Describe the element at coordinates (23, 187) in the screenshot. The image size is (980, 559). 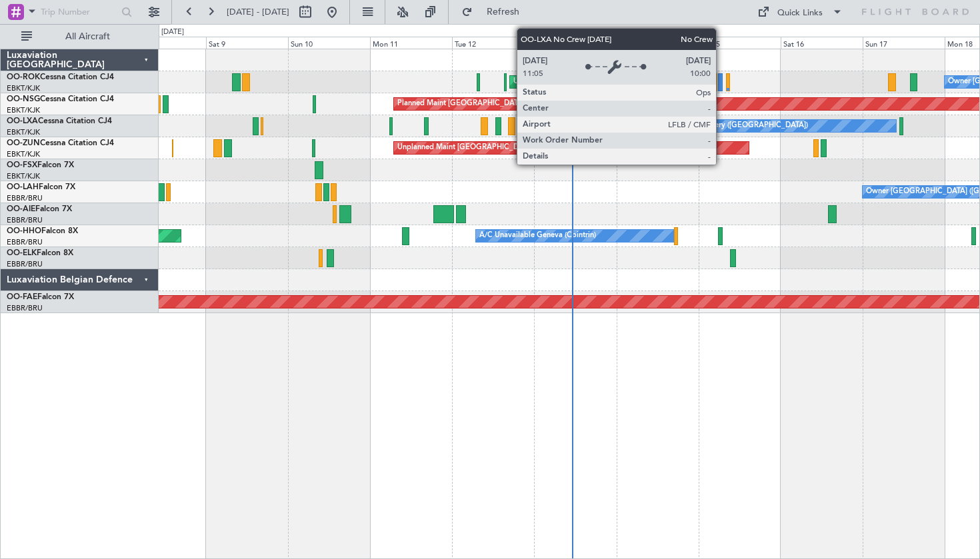
I see `span: OO-LAH` at that location.